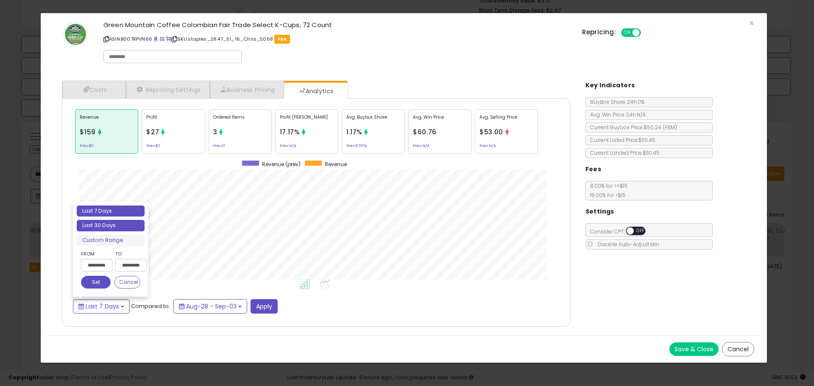  What do you see at coordinates (336, 164) in the screenshot?
I see `span: Revenue` at bounding box center [336, 164].